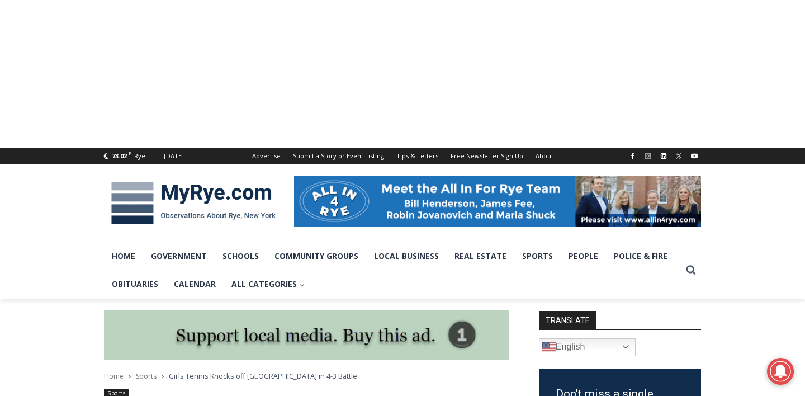  What do you see at coordinates (316, 256) in the screenshot?
I see `a: Community Groups` at bounding box center [316, 256].